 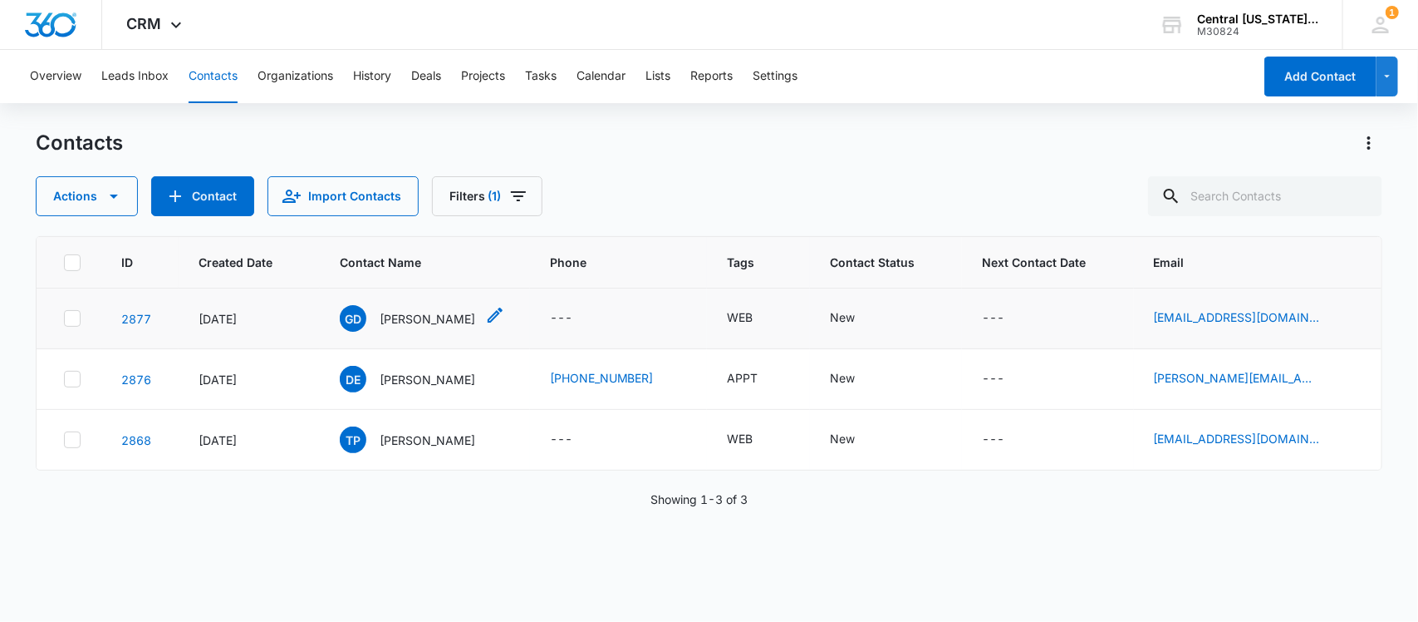 What do you see at coordinates (1252, 379) in the screenshot?
I see `div: Email - daren@eloshdesign.com - Select to Edit Field` at bounding box center [1252, 379].